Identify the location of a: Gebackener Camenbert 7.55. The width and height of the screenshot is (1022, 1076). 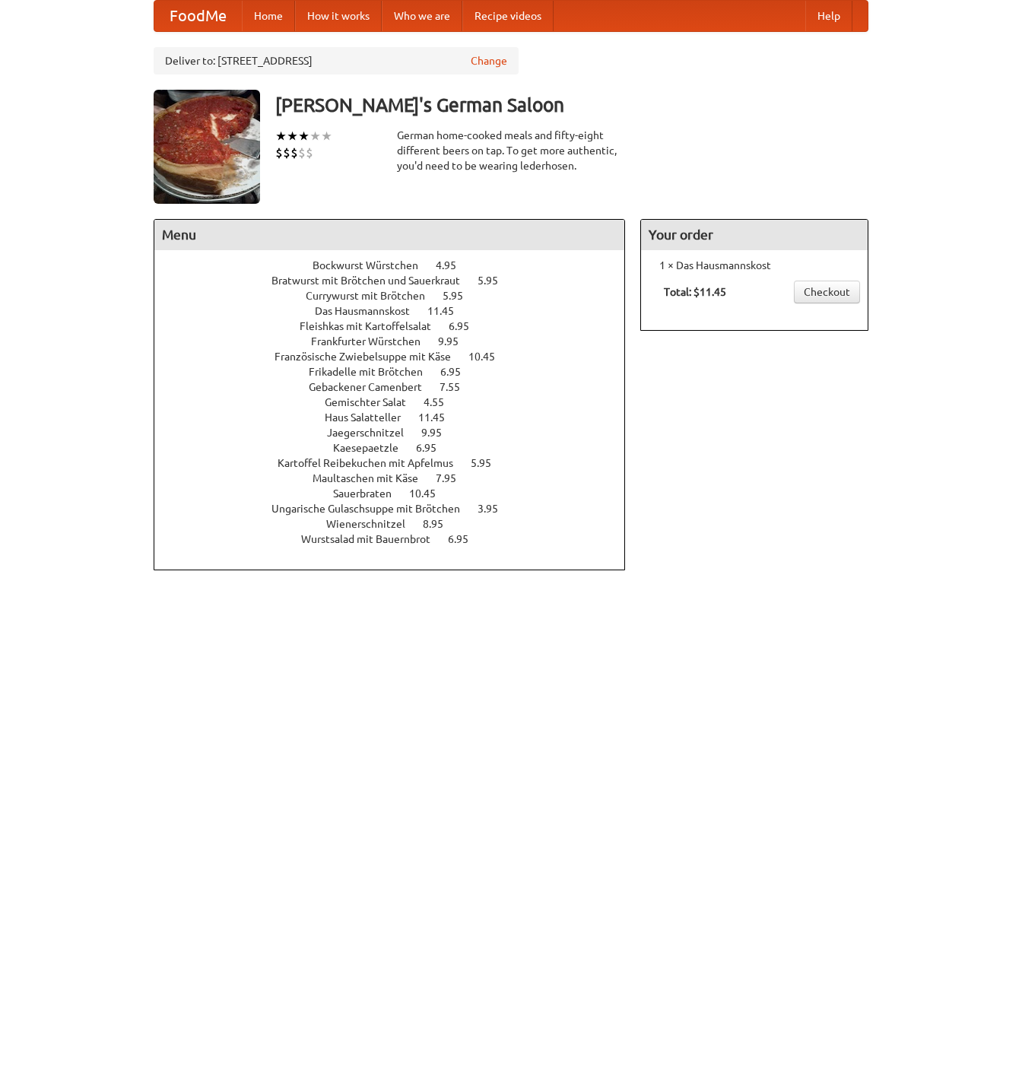
(398, 387).